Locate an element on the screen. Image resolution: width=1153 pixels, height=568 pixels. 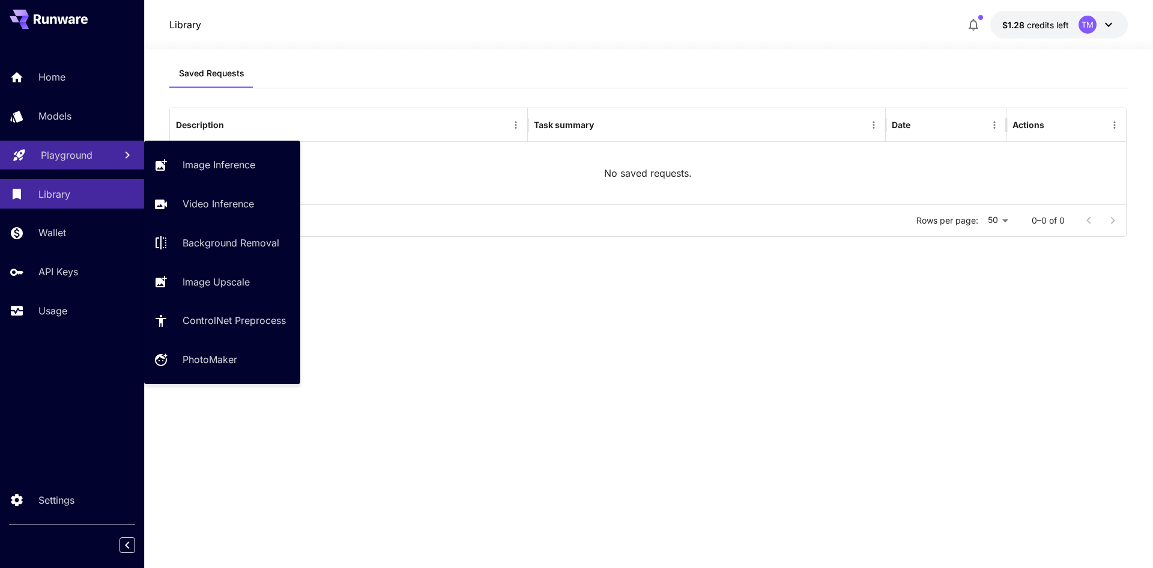
p: Image Upscale is located at coordinates (216, 282).